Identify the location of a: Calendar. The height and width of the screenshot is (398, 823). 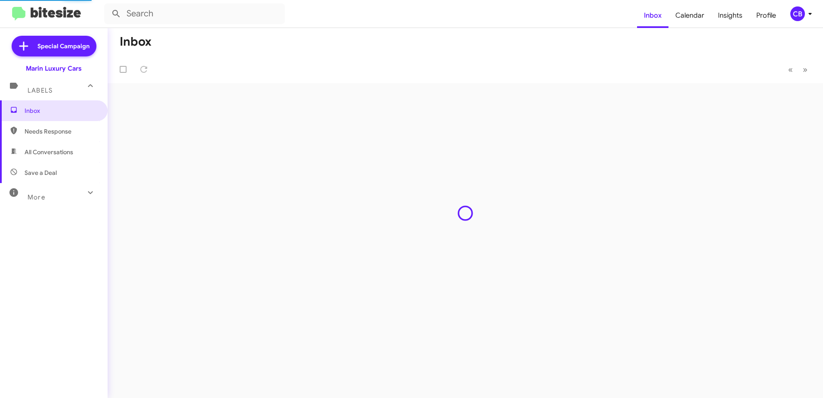
(690, 15).